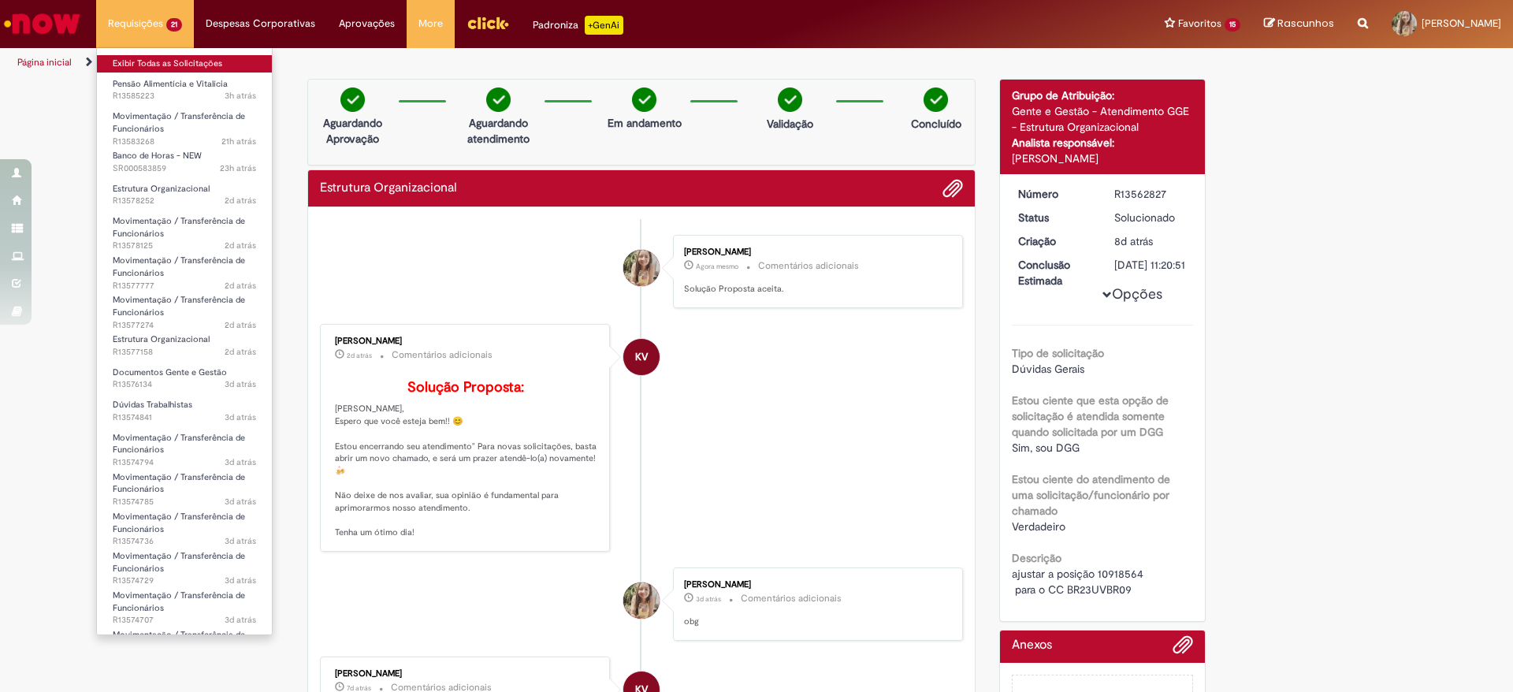 The width and height of the screenshot is (1513, 692). Describe the element at coordinates (239, 141) in the screenshot. I see `time: 30/09/2025 17:29:34` at that location.